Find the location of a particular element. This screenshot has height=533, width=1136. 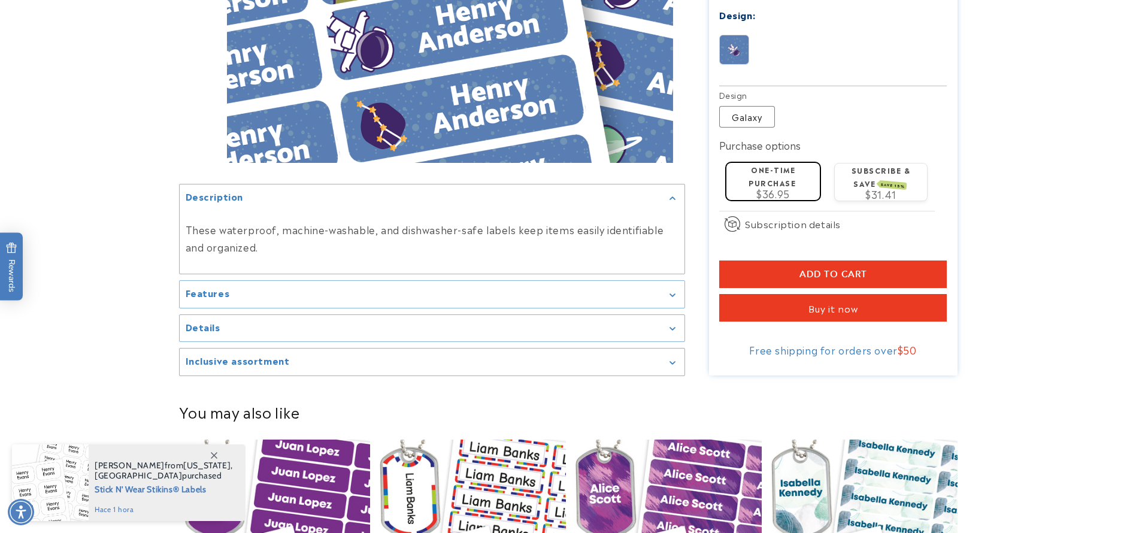

span: 50 is located at coordinates (910, 350).